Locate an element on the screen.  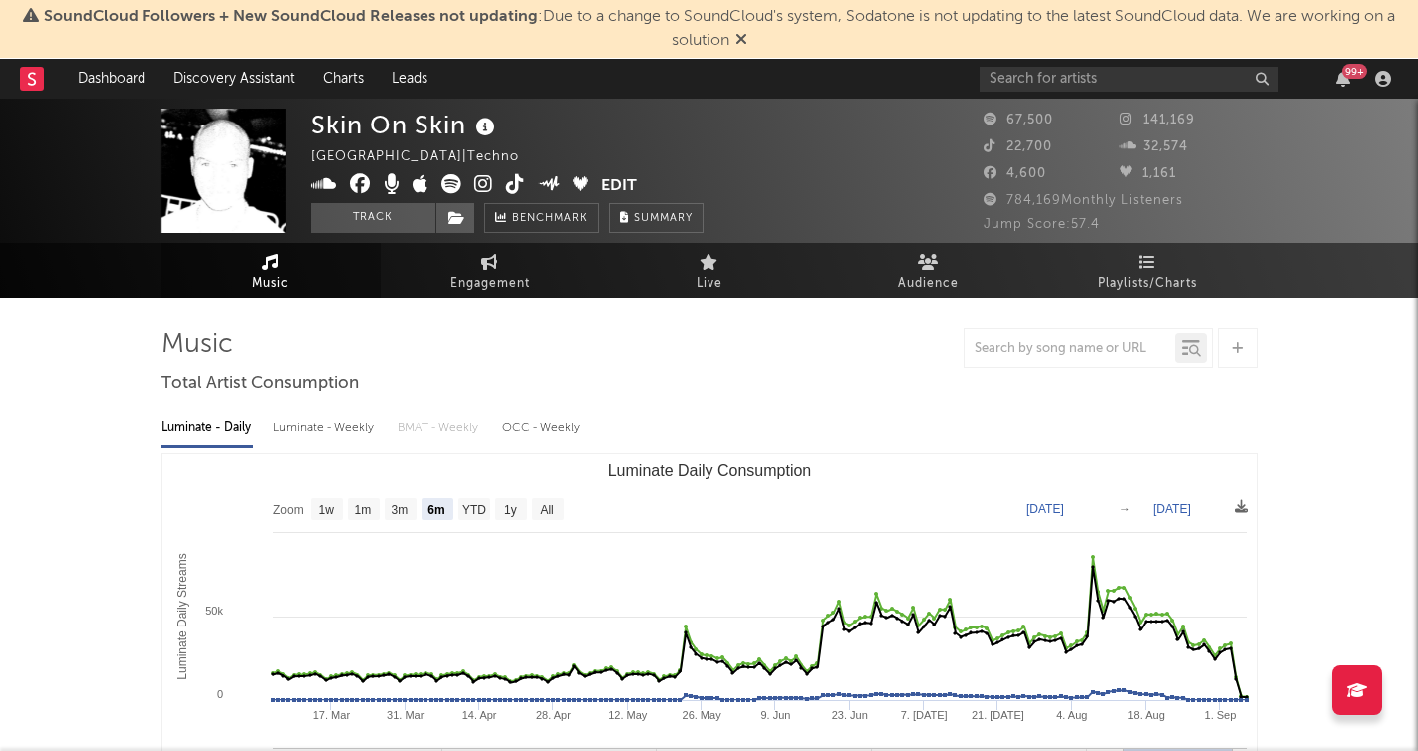
a: Playlists/Charts is located at coordinates (1148, 270).